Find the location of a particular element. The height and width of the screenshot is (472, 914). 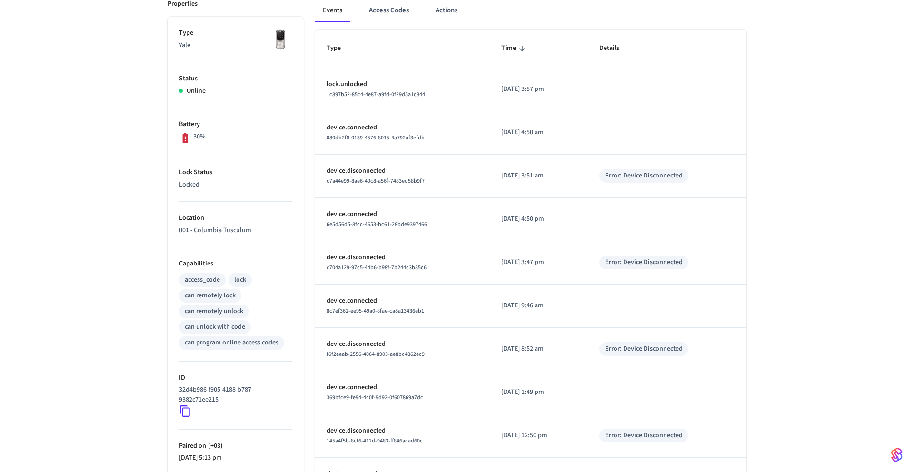

img: Yale Assure Touchscreen Wifi Smart Lock, Satin Nickel, Front is located at coordinates (280, 40).